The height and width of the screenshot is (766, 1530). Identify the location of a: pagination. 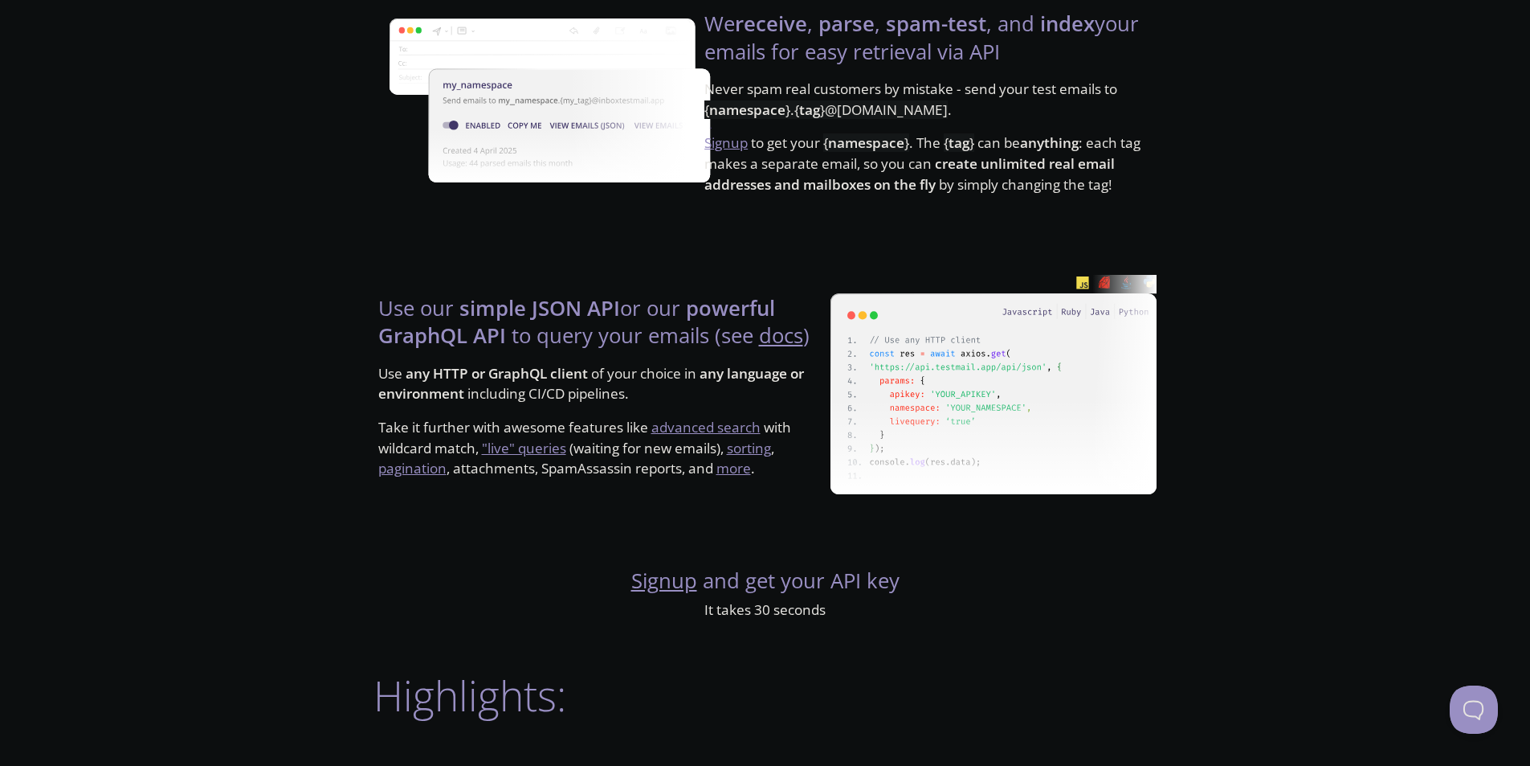
(412, 468).